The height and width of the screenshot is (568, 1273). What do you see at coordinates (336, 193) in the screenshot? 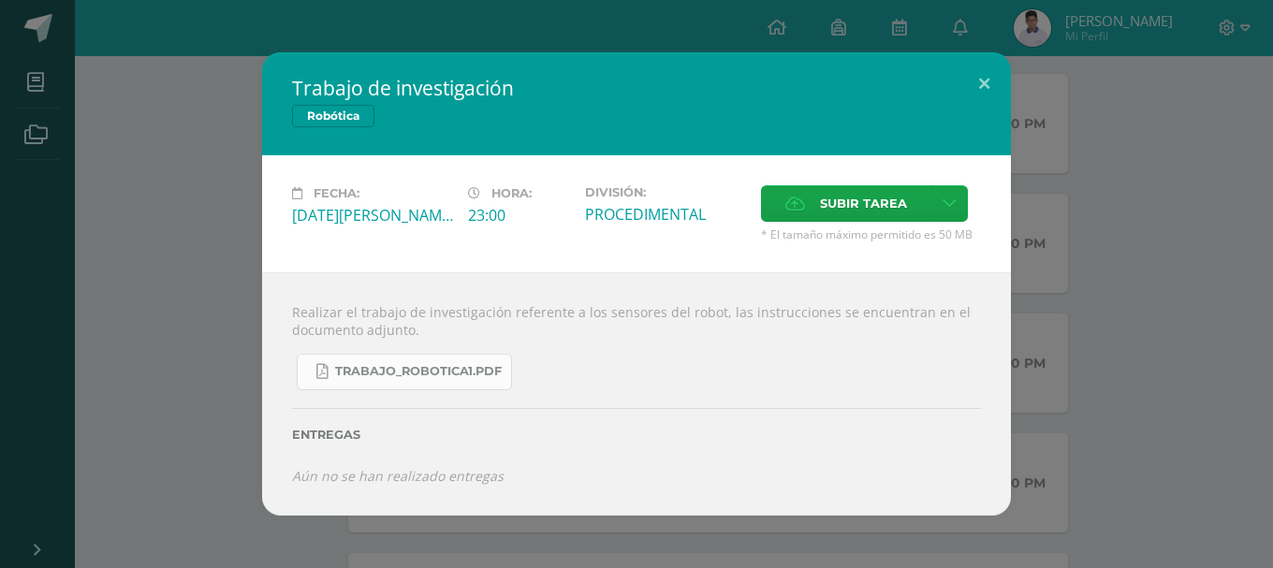
I see `span: Fecha:` at bounding box center [336, 193].